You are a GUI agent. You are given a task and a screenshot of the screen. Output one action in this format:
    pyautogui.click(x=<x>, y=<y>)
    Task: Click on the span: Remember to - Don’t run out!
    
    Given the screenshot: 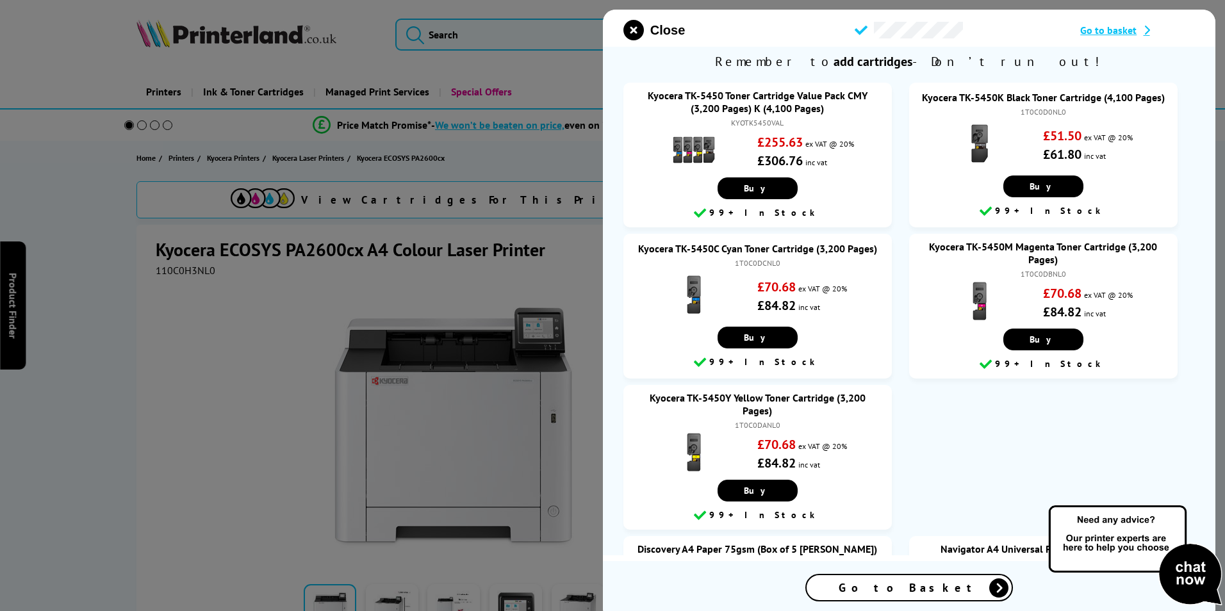 What is the action you would take?
    pyautogui.click(x=910, y=62)
    